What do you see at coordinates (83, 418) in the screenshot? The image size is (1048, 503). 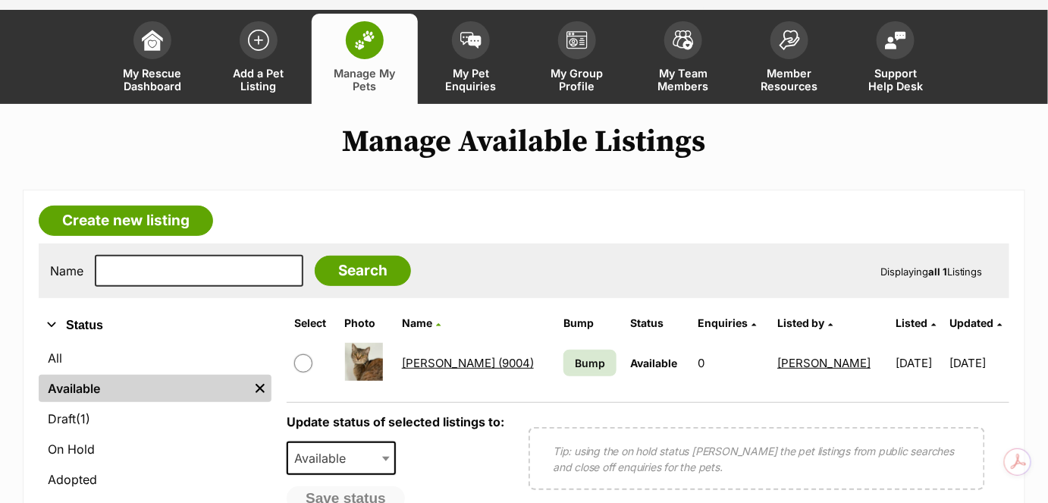 I see `span: (1)` at bounding box center [83, 418].